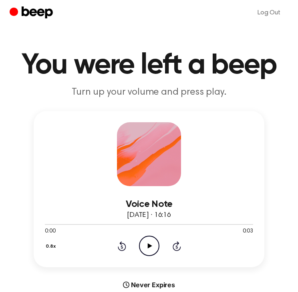 This screenshot has height=292, width=298. I want to click on button: 0.8x, so click(52, 247).